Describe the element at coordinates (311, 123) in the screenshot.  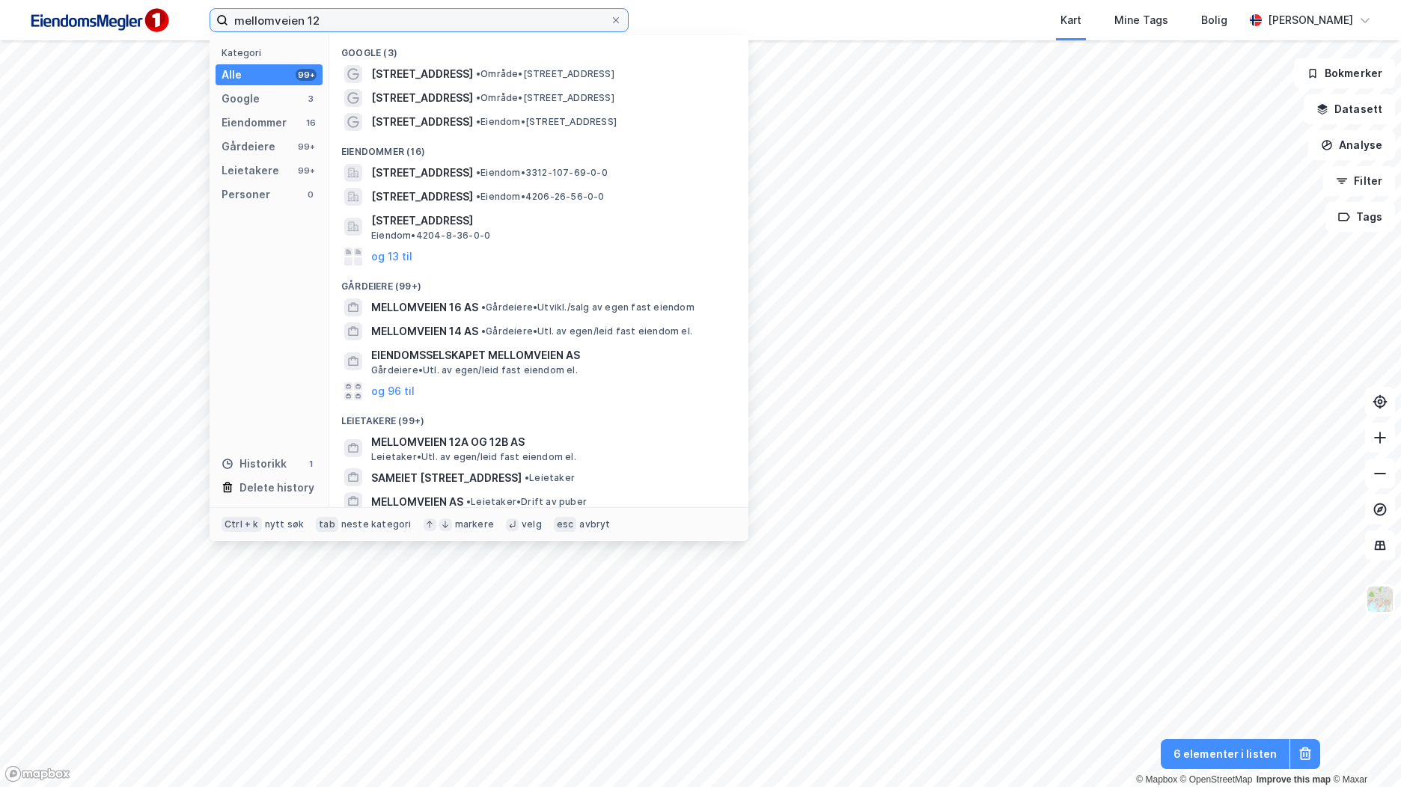
I see `div: 16` at that location.